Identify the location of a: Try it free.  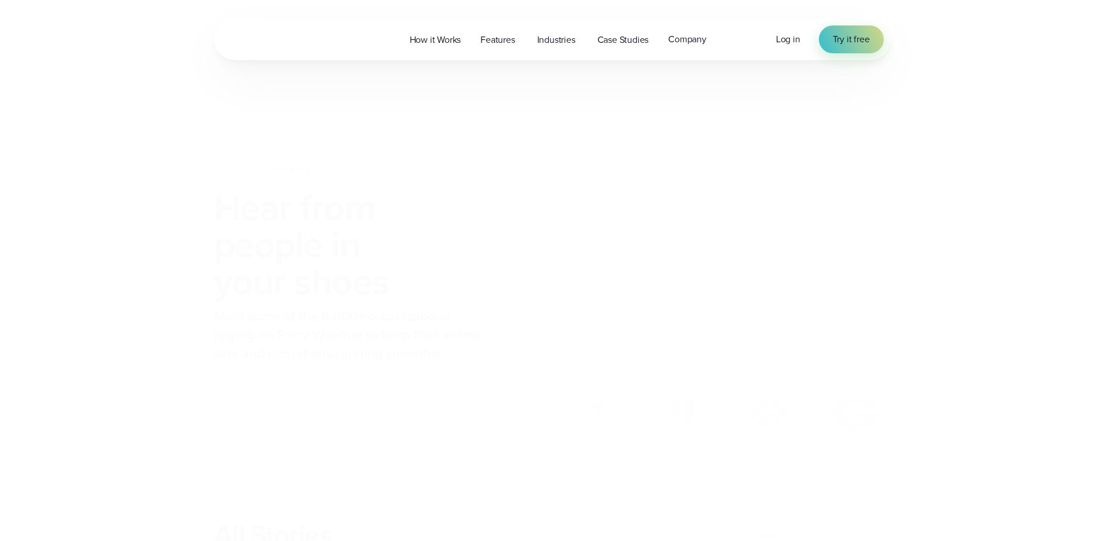
(851, 39).